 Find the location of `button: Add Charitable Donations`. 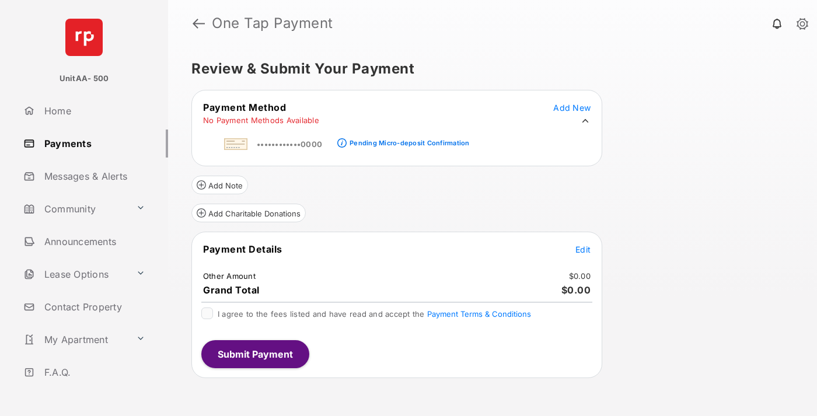

button: Add Charitable Donations is located at coordinates (249, 213).